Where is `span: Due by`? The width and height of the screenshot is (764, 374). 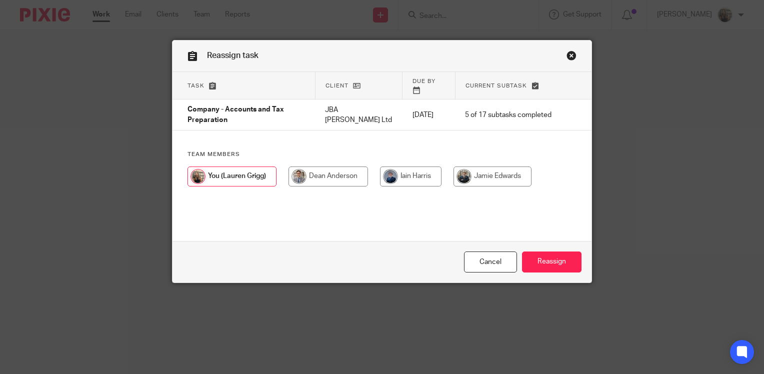 span: Due by is located at coordinates (424, 81).